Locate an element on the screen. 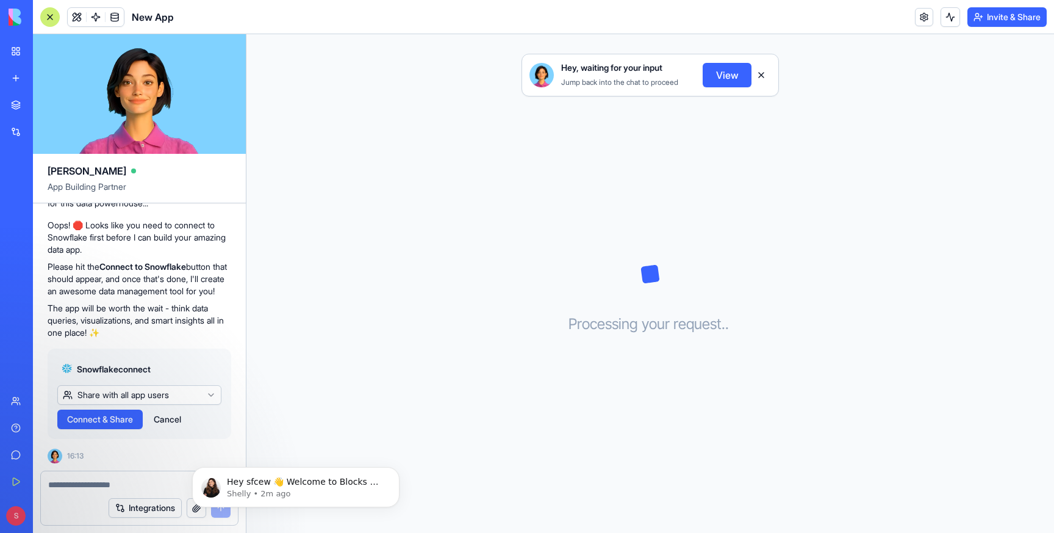  button: Connect & Share is located at coordinates (100, 419).